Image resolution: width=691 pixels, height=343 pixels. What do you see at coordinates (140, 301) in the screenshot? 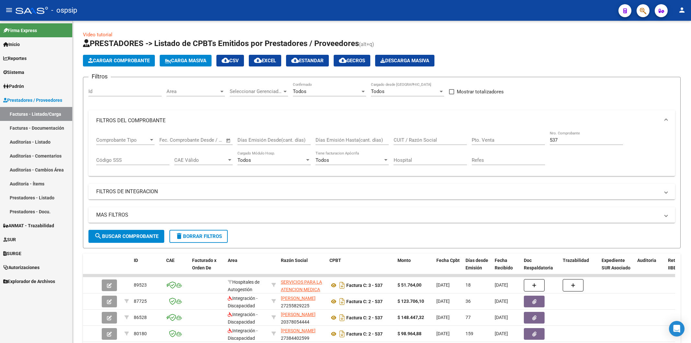
I see `span: 87725` at bounding box center [140, 301].